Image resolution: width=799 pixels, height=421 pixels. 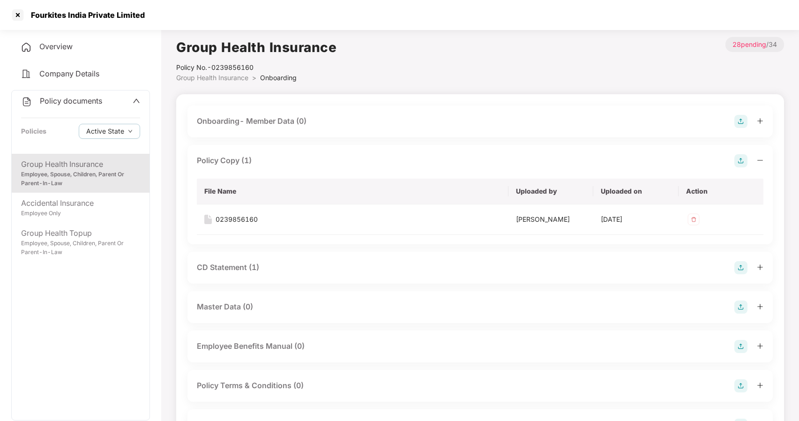 I want to click on img: svg+xml;base64,PHN2ZyB4bWxucz0iaHR0cDovL3d3dy53My5vcmcvMjAwMC9zdmciIHdpZHRoPSIzMiIgaGVpZ2h0PSIzMi..., so click(x=694, y=219).